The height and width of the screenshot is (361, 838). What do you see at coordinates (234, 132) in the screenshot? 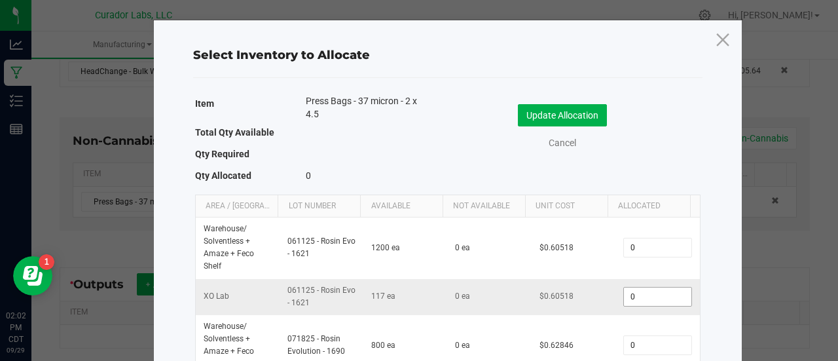
I see `label: Total Qty Available` at bounding box center [234, 132].